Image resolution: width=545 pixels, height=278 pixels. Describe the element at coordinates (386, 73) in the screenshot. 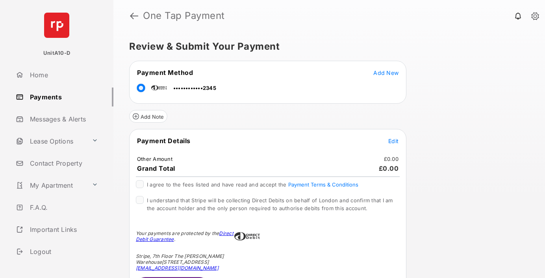

I see `button: Add New` at that location.